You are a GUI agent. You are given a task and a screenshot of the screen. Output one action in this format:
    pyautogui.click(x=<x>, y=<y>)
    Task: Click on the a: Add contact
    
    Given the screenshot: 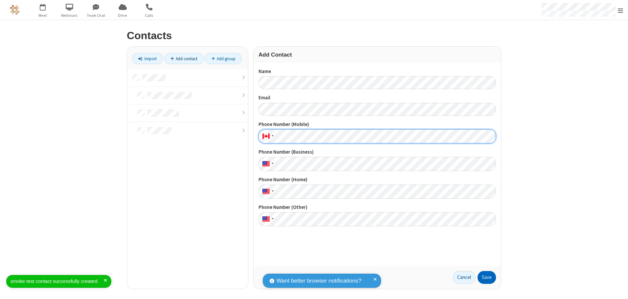 What is the action you would take?
    pyautogui.click(x=184, y=58)
    